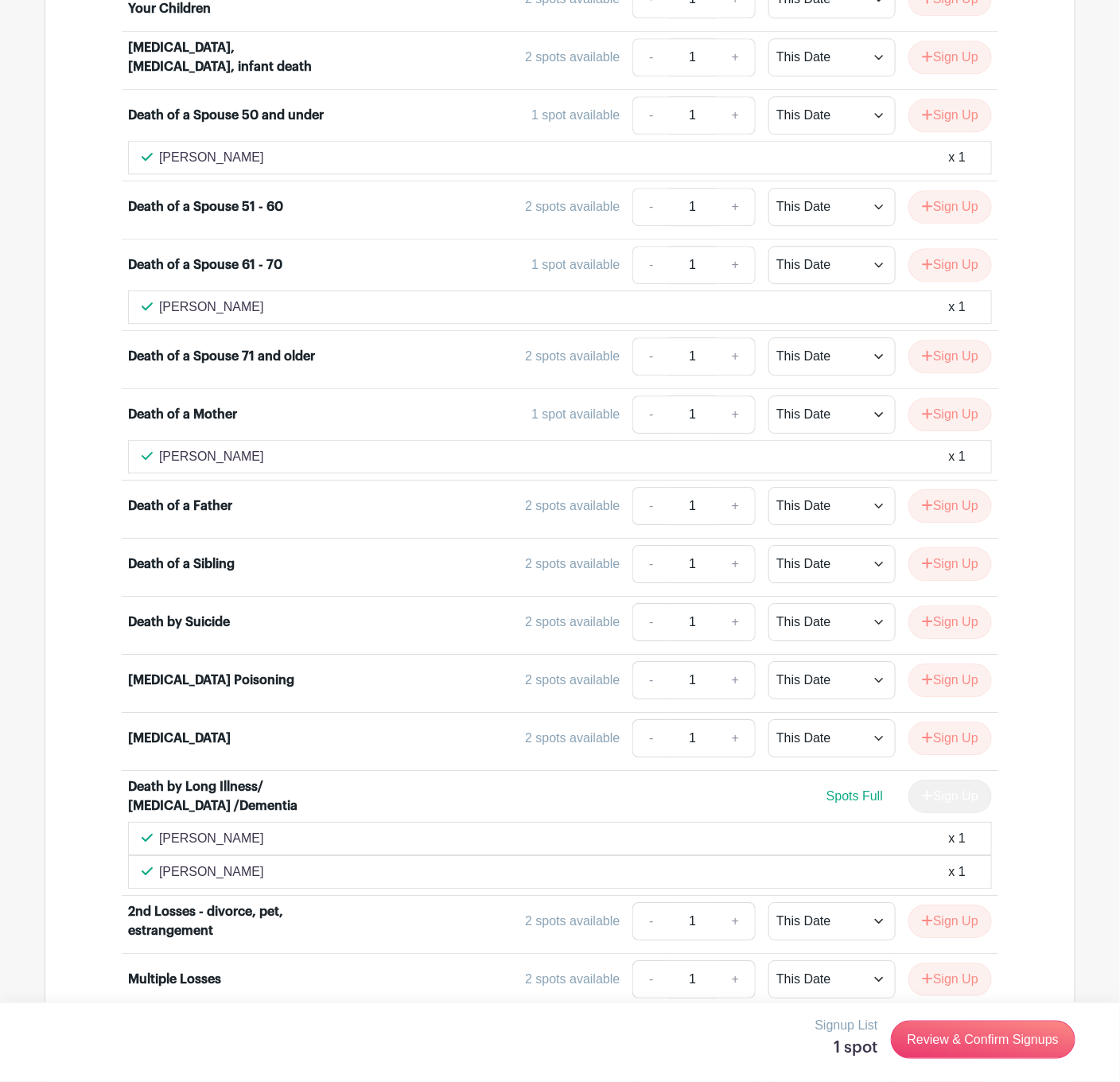 Image resolution: width=1120 pixels, height=1082 pixels. I want to click on span: Spots Full, so click(854, 795).